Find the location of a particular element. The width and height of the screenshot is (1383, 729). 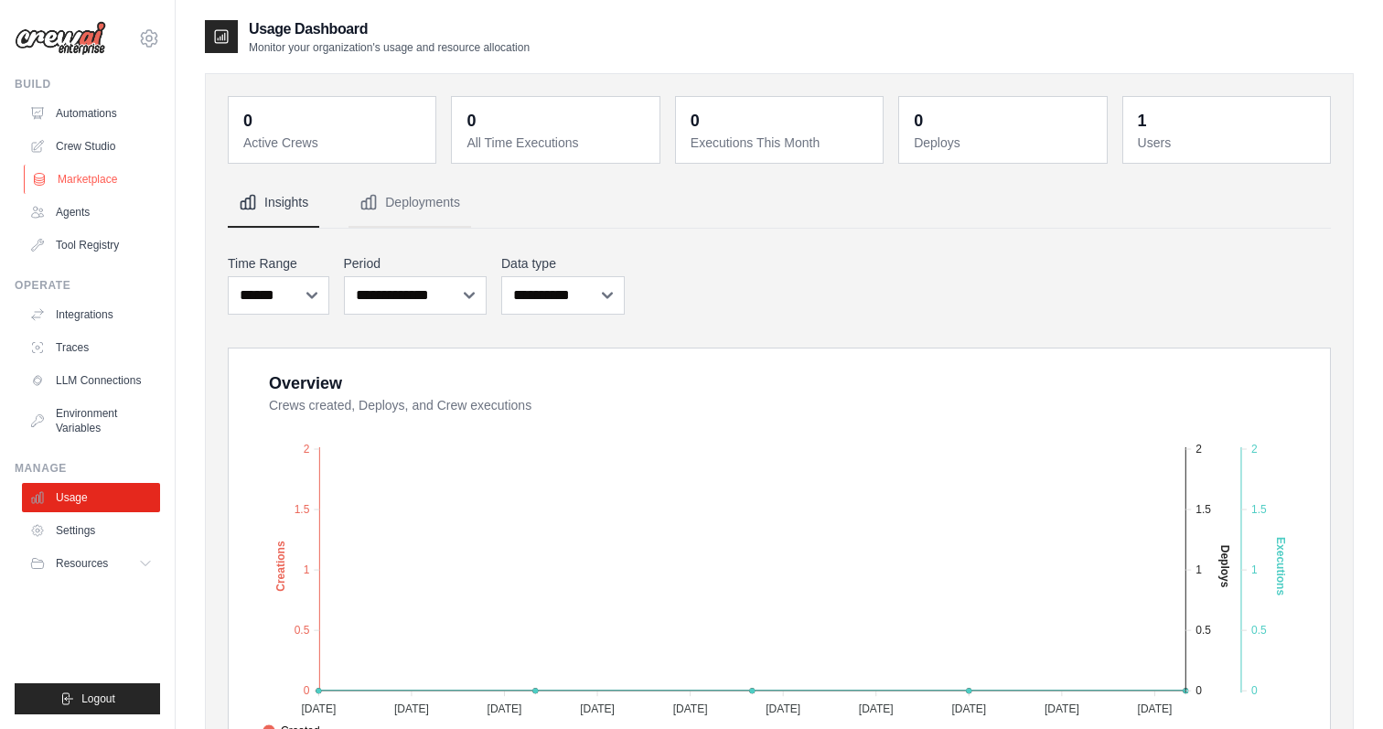

dt: Deploys is located at coordinates (1004, 143).